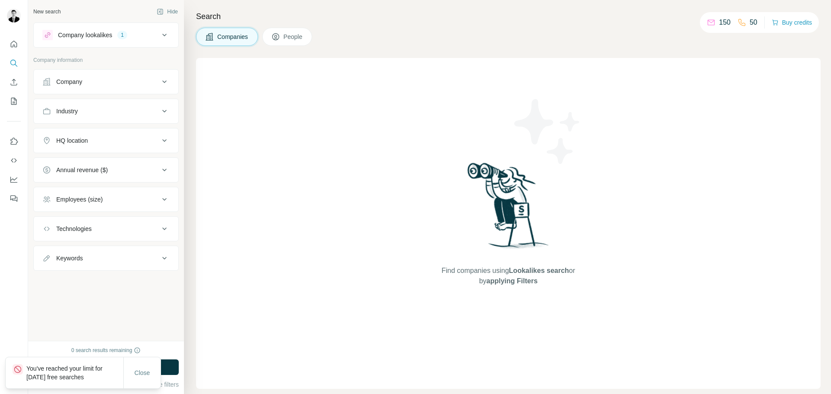 Image resolution: width=831 pixels, height=394 pixels. Describe the element at coordinates (14, 82) in the screenshot. I see `button: Enrich CSV` at that location.